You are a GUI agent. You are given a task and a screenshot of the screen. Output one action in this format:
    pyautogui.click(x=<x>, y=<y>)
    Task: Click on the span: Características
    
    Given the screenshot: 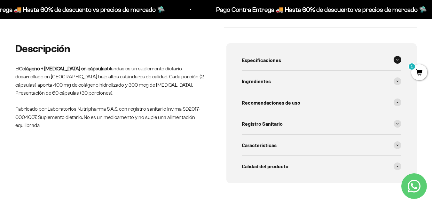 What is the action you would take?
    pyautogui.click(x=259, y=145)
    